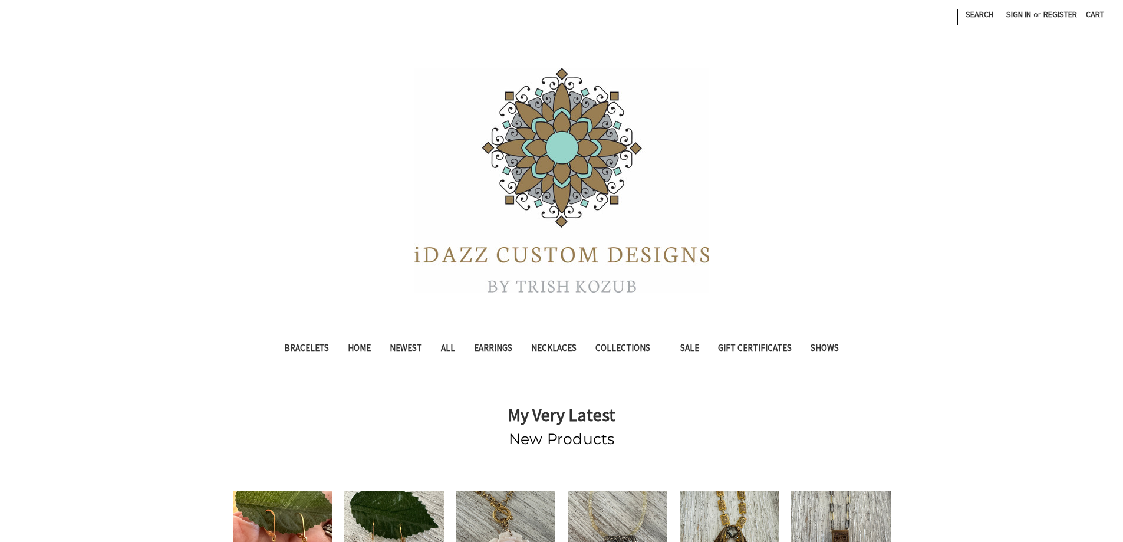 This screenshot has height=542, width=1123. Describe the element at coordinates (628, 349) in the screenshot. I see `a: Collections` at that location.